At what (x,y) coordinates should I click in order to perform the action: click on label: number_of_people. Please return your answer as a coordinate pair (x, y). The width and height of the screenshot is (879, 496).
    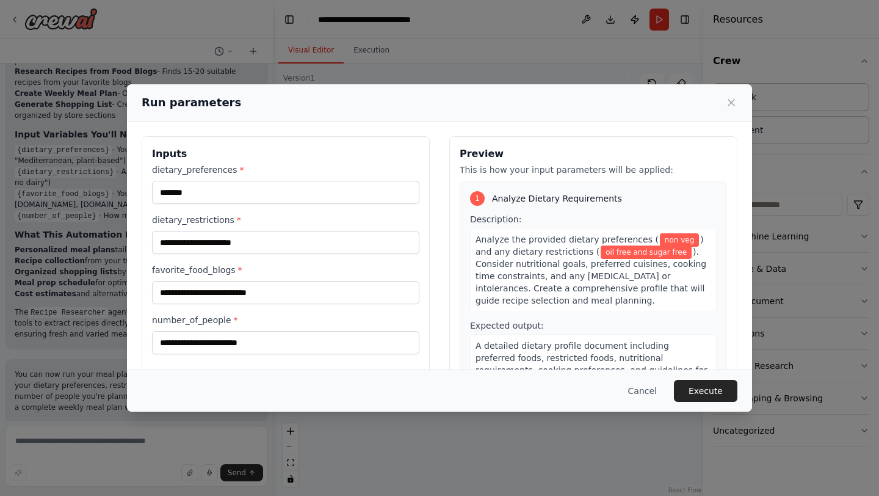
    Looking at the image, I should click on (286, 320).